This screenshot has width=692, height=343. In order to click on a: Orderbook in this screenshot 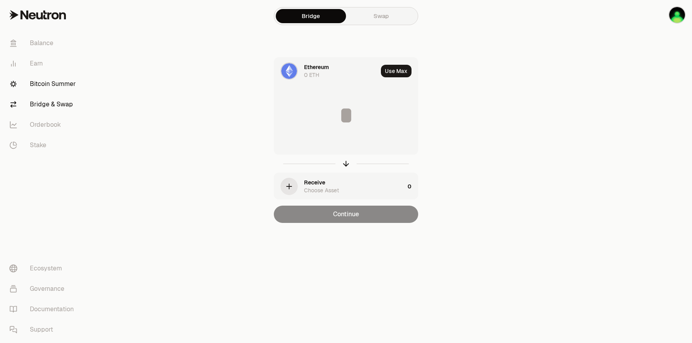, I will do `click(44, 125)`.